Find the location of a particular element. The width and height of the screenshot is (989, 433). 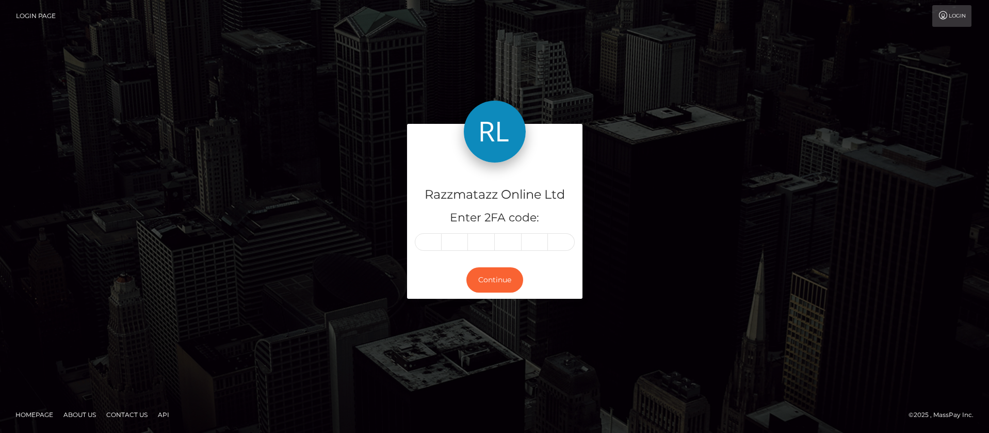

div: © 2025 , MassPay Inc. is located at coordinates (945, 415).